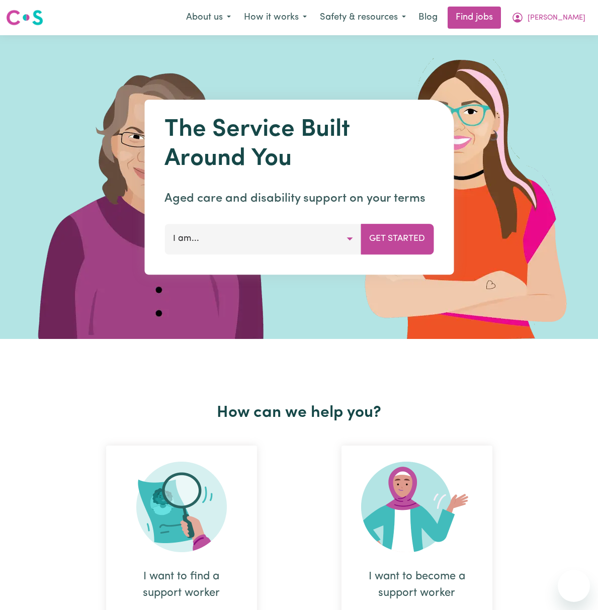 Image resolution: width=598 pixels, height=610 pixels. Describe the element at coordinates (474, 18) in the screenshot. I see `a: Find jobs` at that location.